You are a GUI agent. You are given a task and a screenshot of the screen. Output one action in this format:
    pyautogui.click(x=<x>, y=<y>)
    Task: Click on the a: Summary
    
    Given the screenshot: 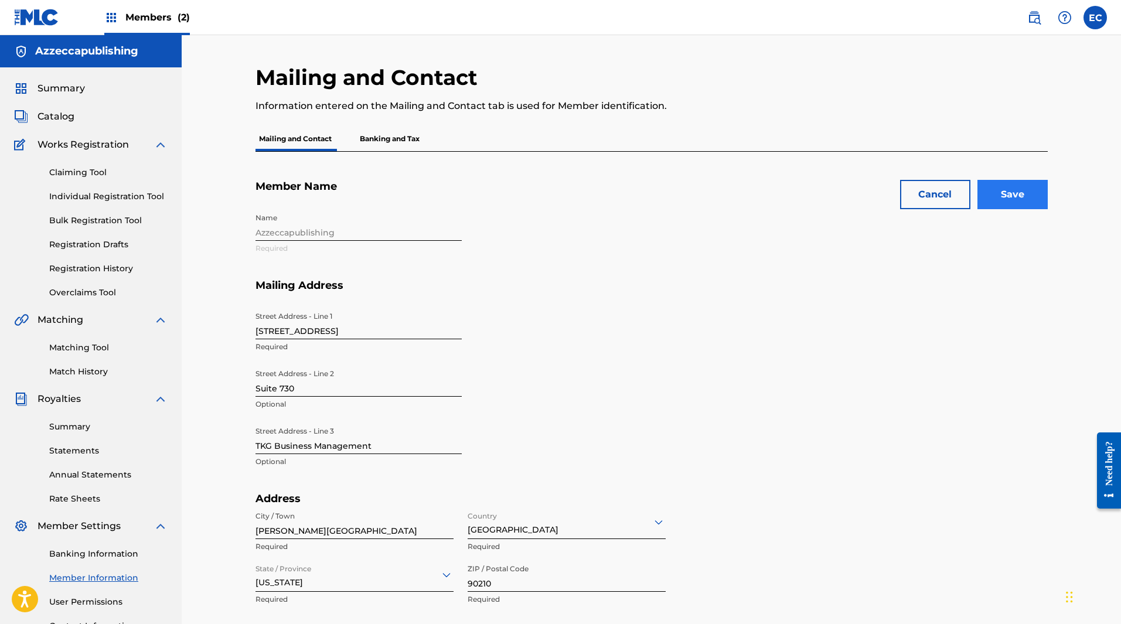 What is the action you would take?
    pyautogui.click(x=108, y=427)
    